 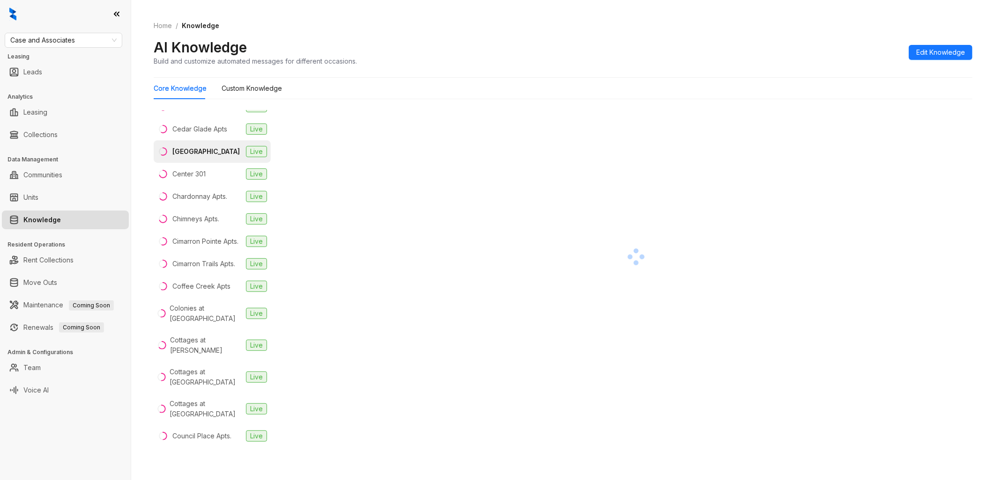 What do you see at coordinates (251, 88) in the screenshot?
I see `div: Custom Knowledge` at bounding box center [251, 88].